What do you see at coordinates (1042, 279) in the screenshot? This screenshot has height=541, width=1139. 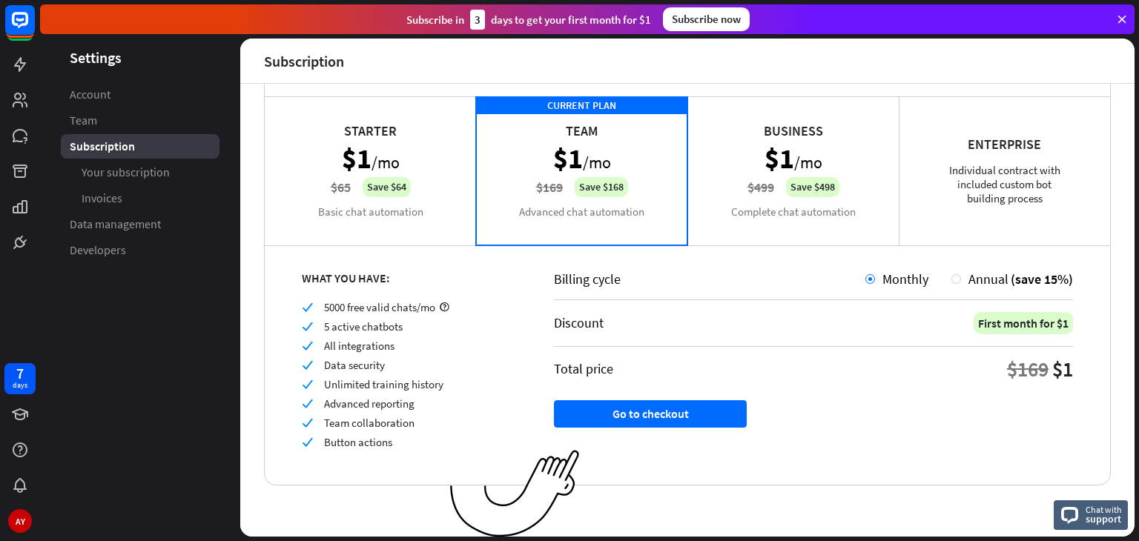 I see `span: (save 15%)` at bounding box center [1042, 279].